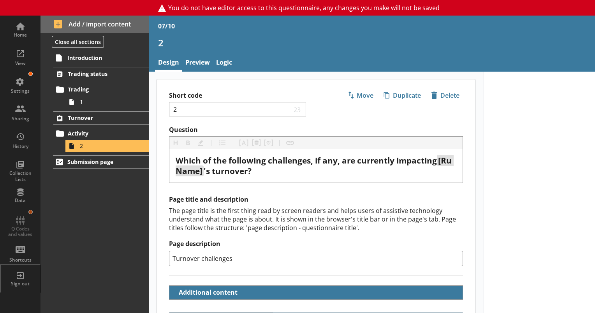 This screenshot has width=595, height=313. Describe the element at coordinates (95, 24) in the screenshot. I see `button: Add / import content` at that location.